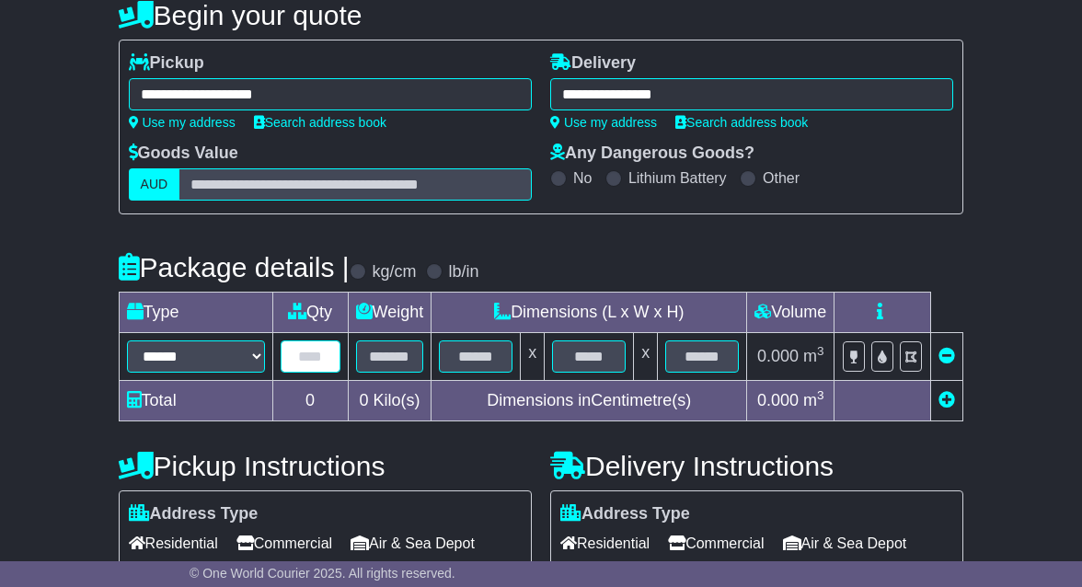 The image size is (1082, 587). What do you see at coordinates (756, 465) in the screenshot?
I see `h4: Delivery Instructions` at bounding box center [756, 465].